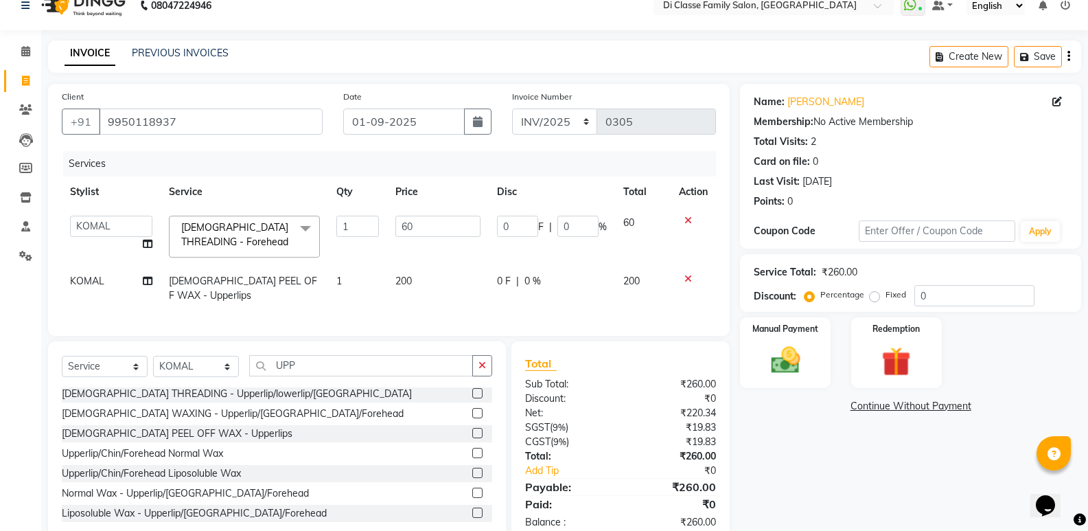 The image size is (1088, 531). Describe the element at coordinates (438, 192) in the screenshot. I see `th: Price` at that location.